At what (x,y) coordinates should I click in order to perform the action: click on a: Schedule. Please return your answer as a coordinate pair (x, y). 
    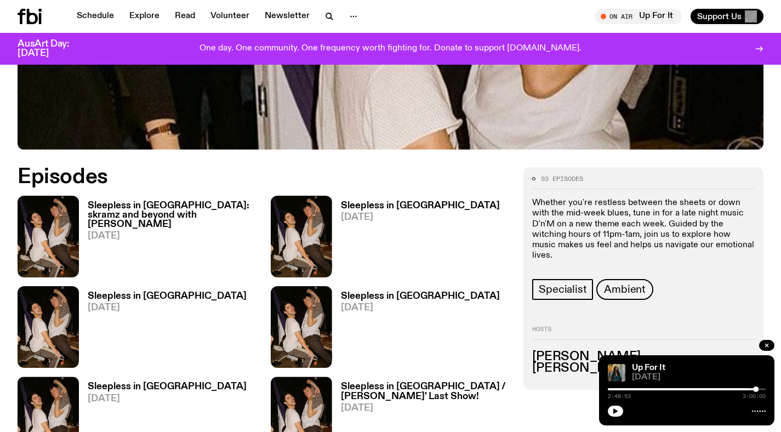
    Looking at the image, I should click on (95, 16).